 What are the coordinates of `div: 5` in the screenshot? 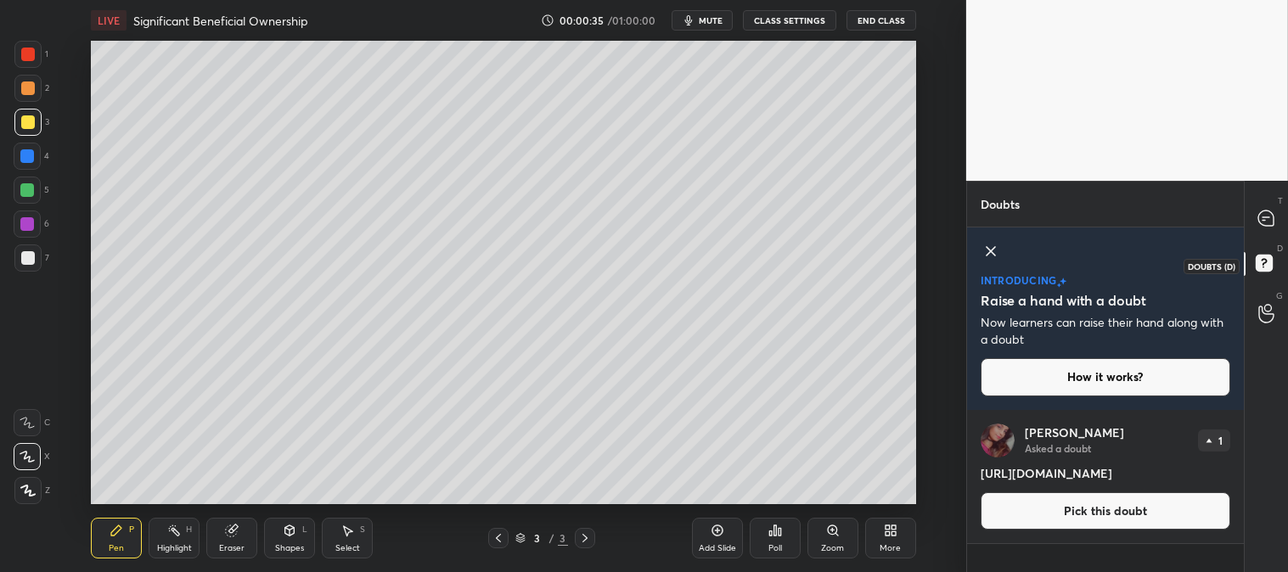 It's located at (31, 190).